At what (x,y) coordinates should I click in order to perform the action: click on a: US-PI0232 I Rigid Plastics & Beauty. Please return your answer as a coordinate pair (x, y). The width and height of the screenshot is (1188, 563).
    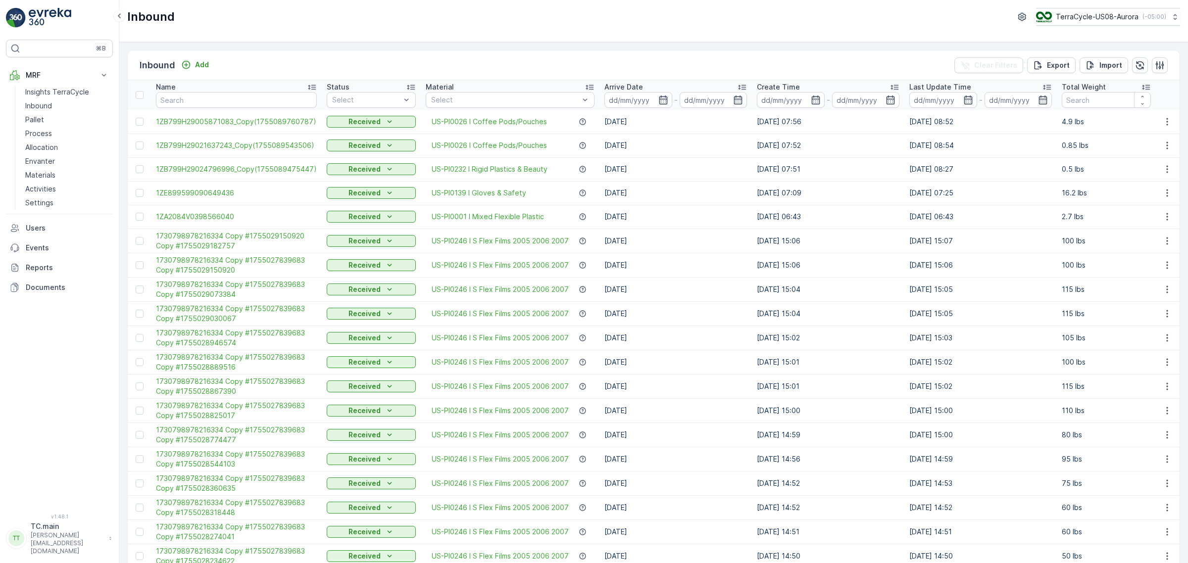
    Looking at the image, I should click on (490, 169).